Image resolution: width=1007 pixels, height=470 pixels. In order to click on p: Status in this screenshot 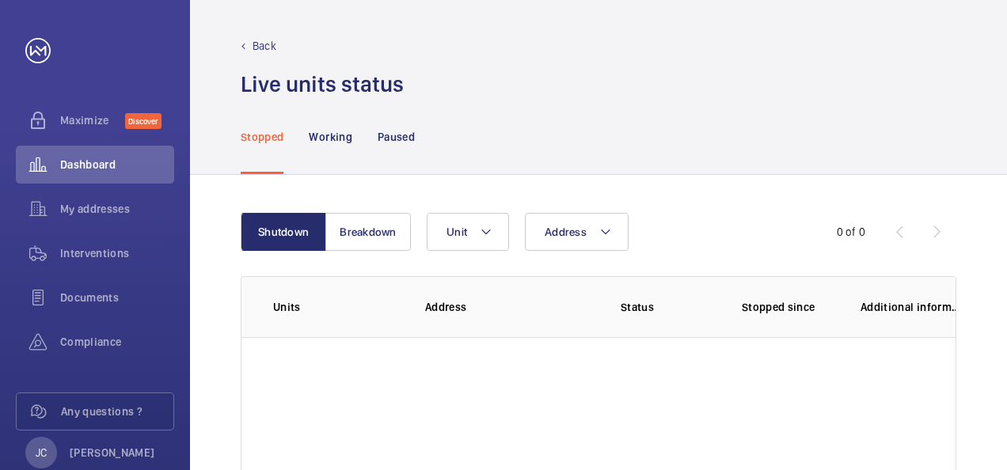, I will do `click(638, 307)`.